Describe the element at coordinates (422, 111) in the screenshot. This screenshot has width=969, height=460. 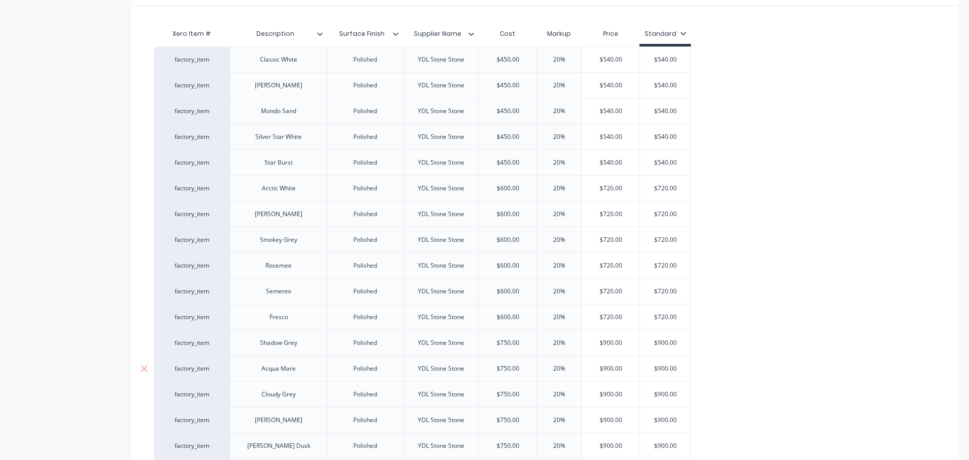
I see `div: factory_itemMondo SandPolishedYDL Stone Stone$450.0020%$540.00$540.00` at that location.